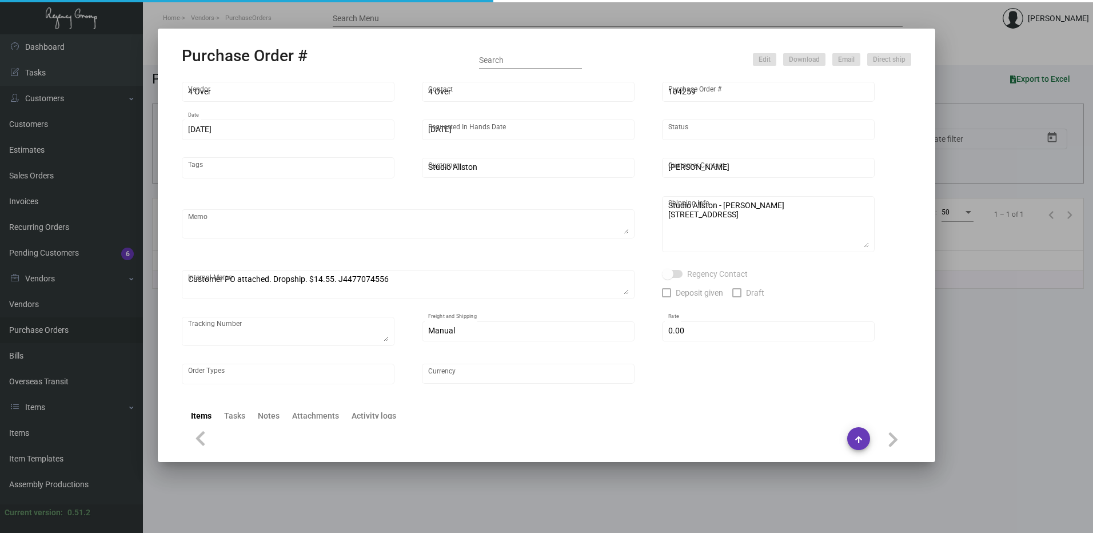  Describe the element at coordinates (764, 59) in the screenshot. I see `span: Edit` at that location.